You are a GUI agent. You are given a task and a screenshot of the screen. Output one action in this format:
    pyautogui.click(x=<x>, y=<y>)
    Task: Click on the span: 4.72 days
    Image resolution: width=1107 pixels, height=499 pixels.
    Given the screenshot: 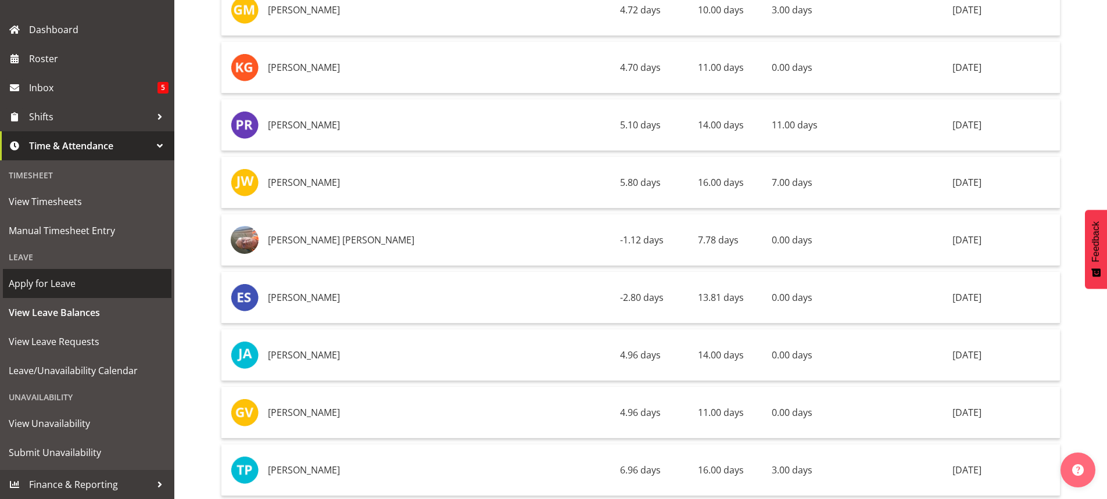 What is the action you would take?
    pyautogui.click(x=641, y=10)
    